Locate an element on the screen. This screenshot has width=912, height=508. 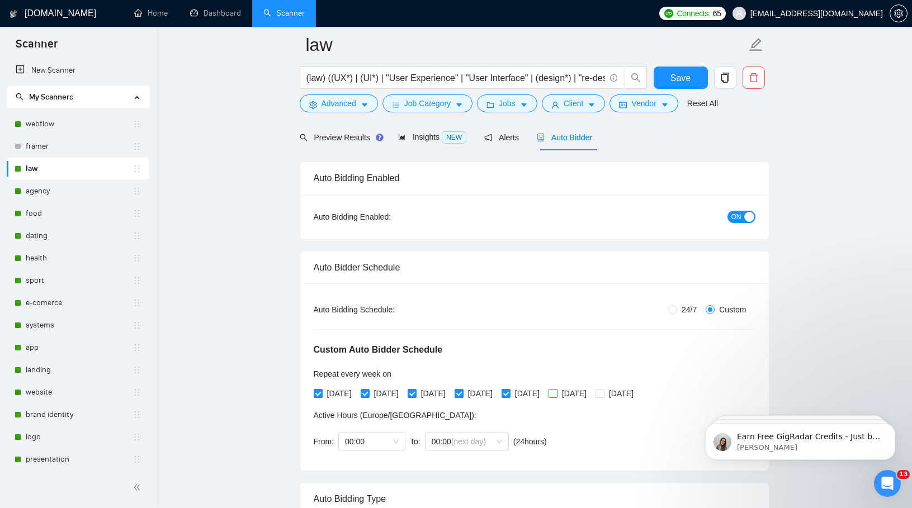
a: searchScanner is located at coordinates (284, 13).